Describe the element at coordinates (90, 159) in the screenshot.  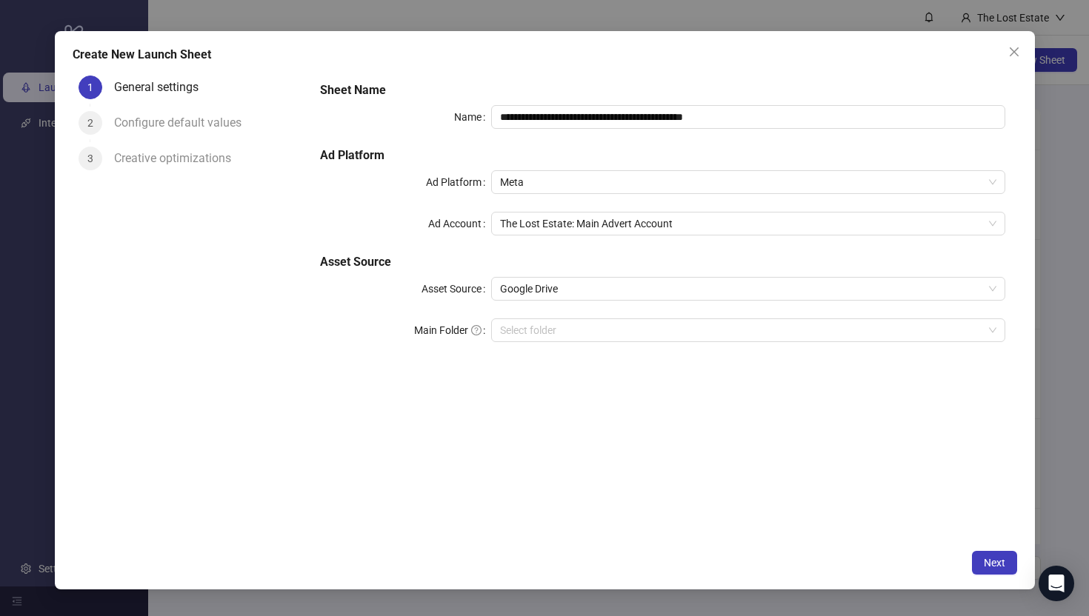
I see `span: 3` at that location.